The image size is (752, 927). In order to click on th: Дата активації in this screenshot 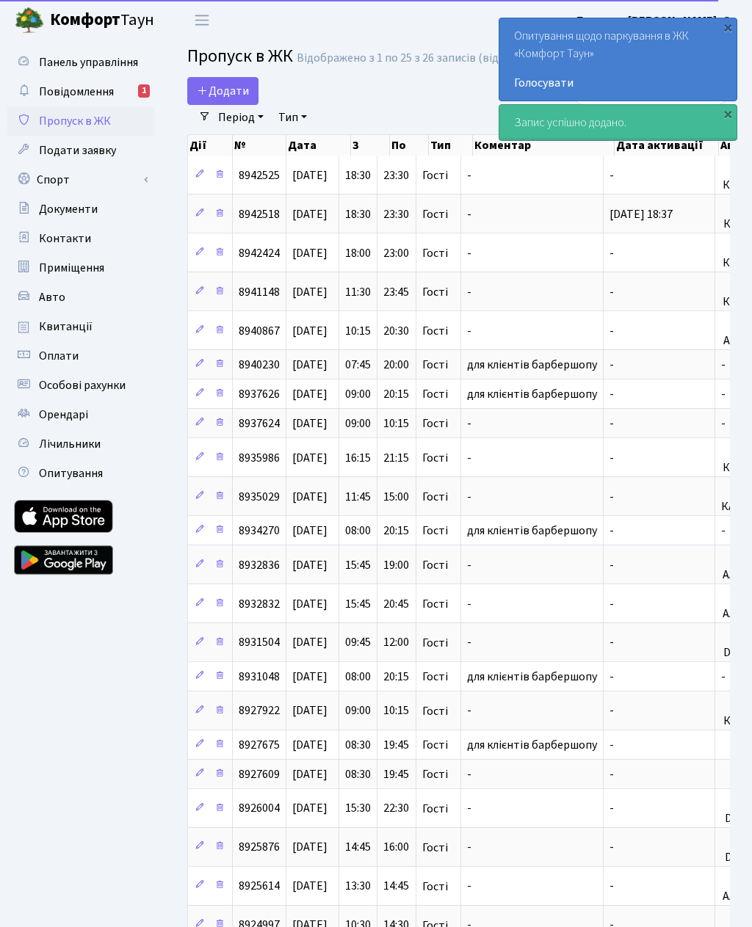, I will do `click(666, 145)`.